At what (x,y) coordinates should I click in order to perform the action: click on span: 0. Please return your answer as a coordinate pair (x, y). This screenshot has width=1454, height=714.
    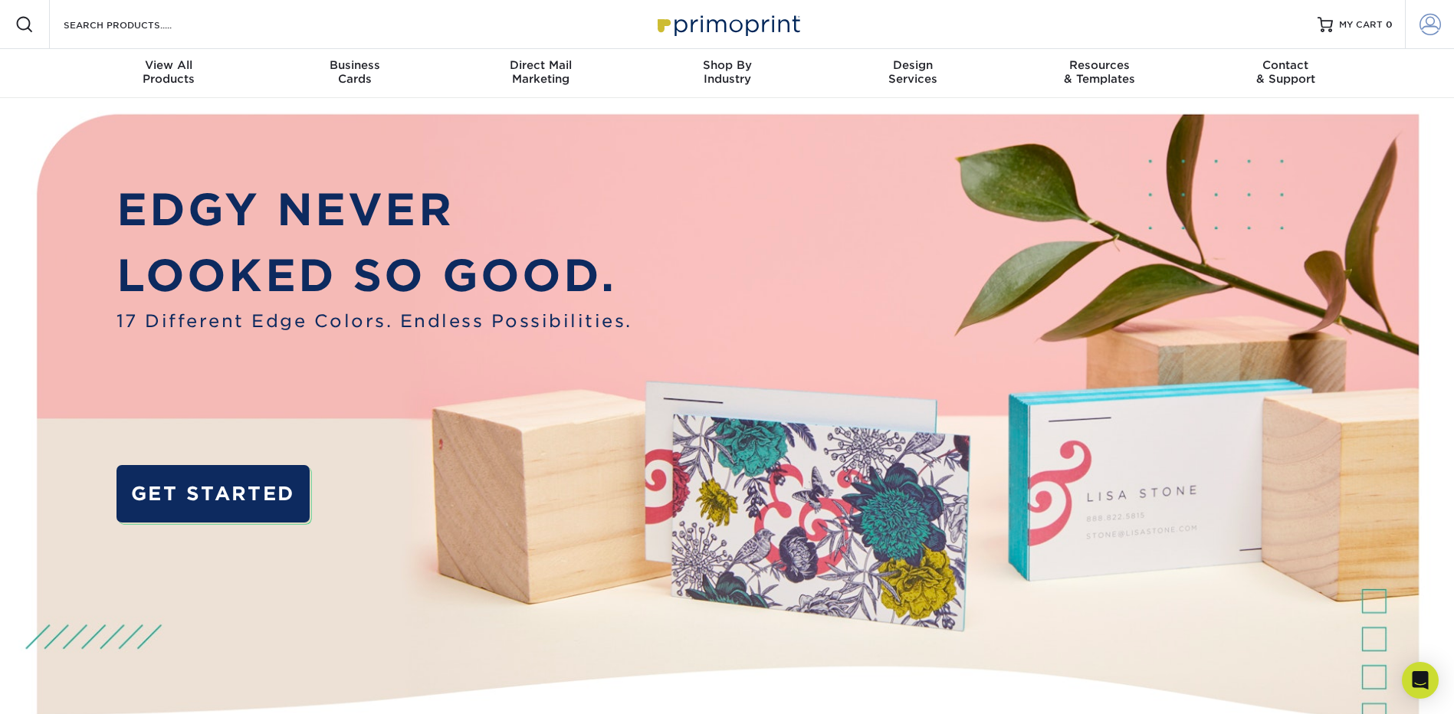
    Looking at the image, I should click on (1389, 25).